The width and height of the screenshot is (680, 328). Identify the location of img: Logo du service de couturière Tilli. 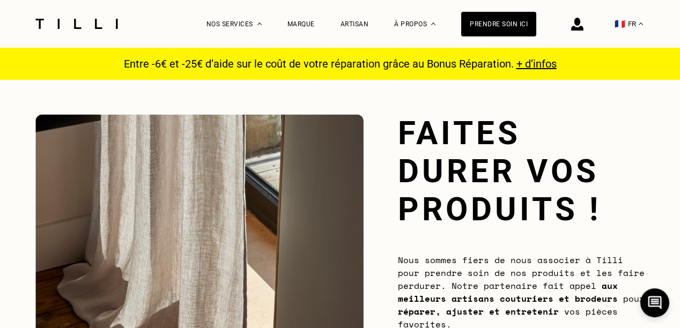
(77, 24).